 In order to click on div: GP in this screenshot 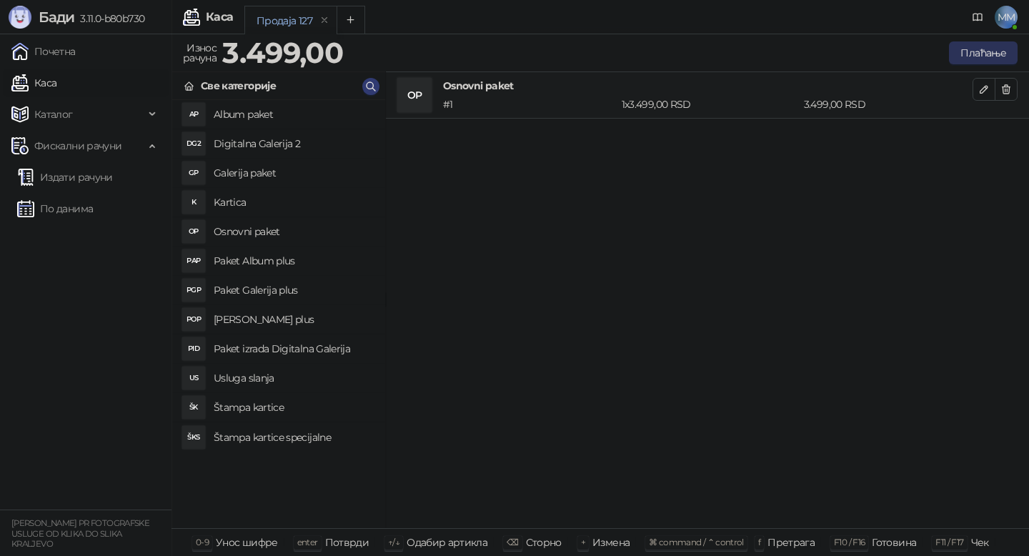, I will do `click(194, 173)`.